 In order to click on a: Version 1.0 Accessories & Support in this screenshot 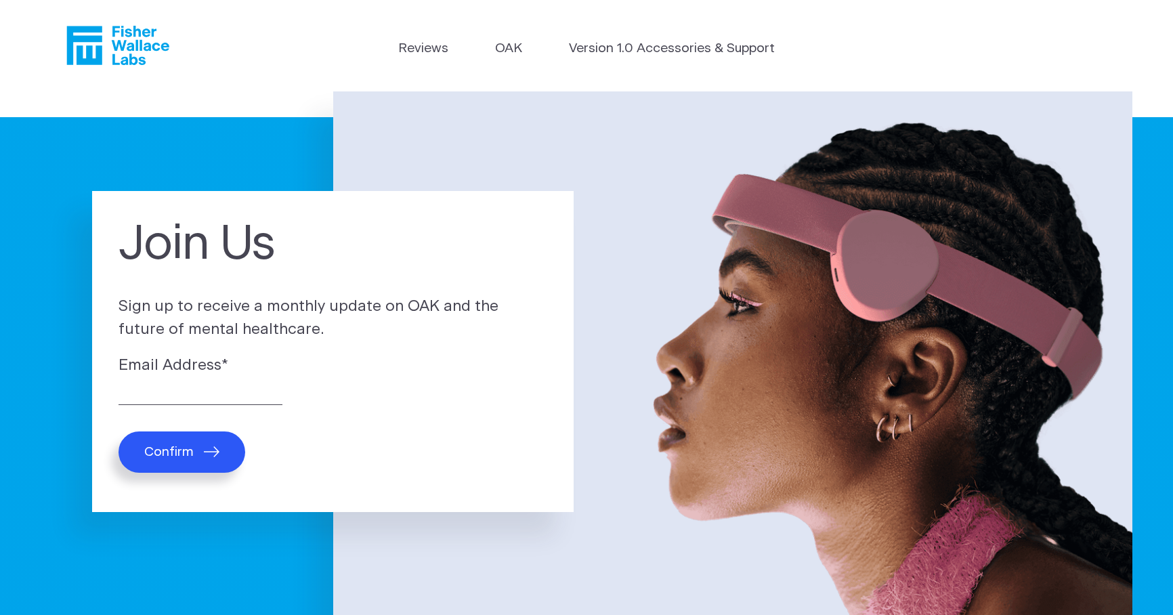, I will do `click(672, 49)`.